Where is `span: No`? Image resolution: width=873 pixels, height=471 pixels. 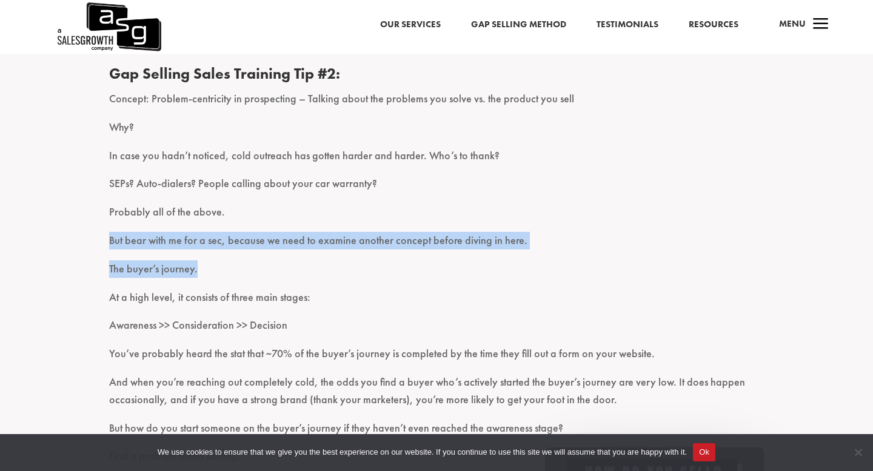 span: No is located at coordinates (858, 453).